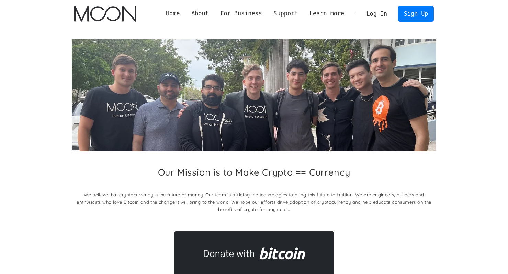 The width and height of the screenshot is (508, 274). I want to click on img: Moon Logo, so click(105, 14).